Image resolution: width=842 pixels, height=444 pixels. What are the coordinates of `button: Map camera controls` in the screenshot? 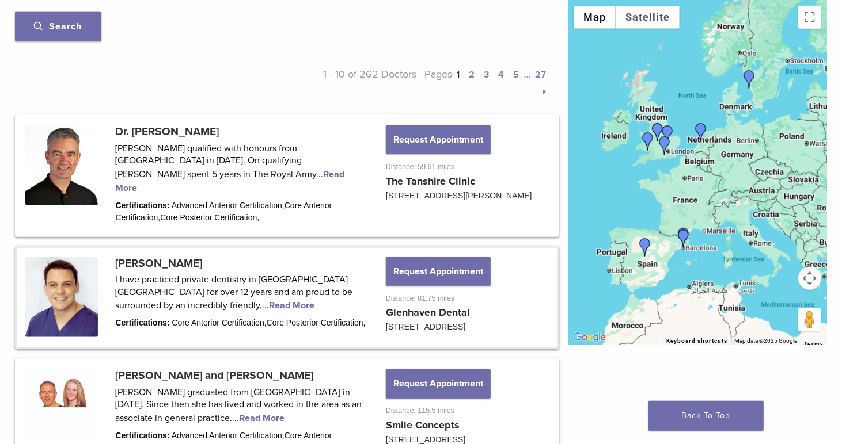 It's located at (810, 279).